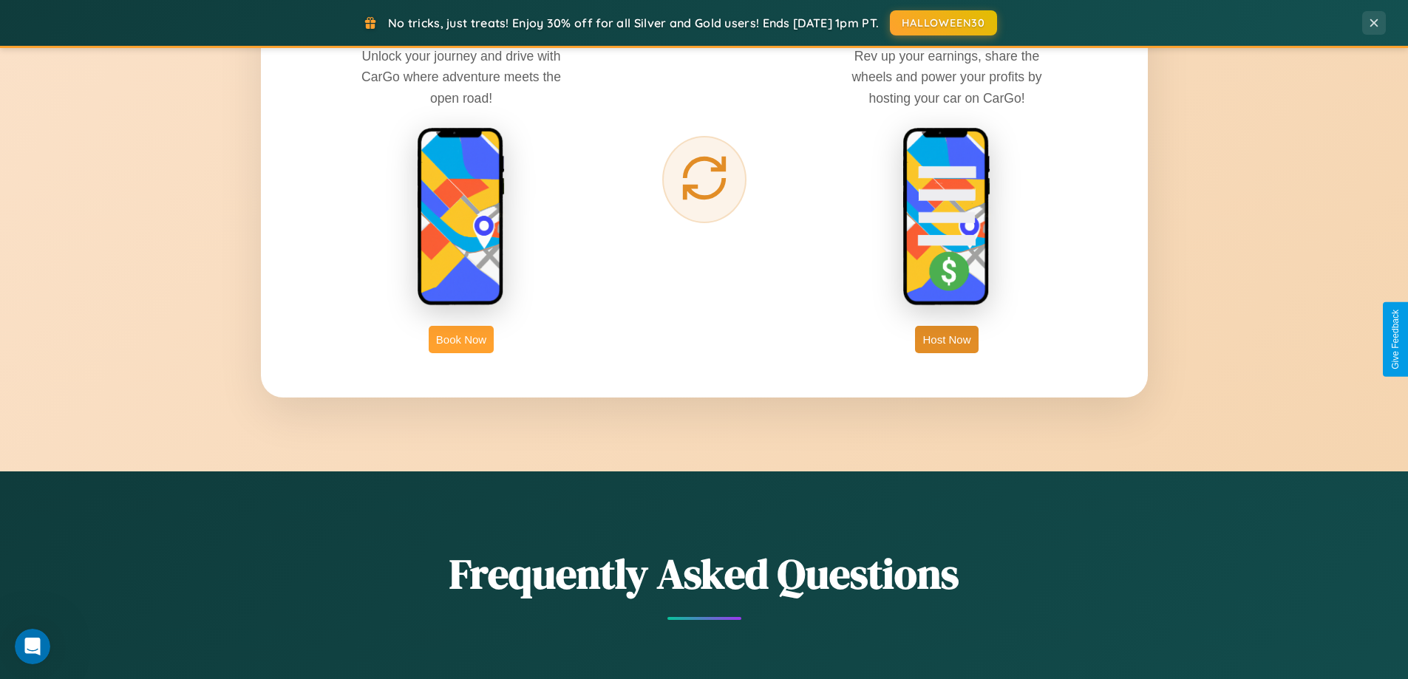 Image resolution: width=1408 pixels, height=679 pixels. Describe the element at coordinates (461, 339) in the screenshot. I see `button: Book Now` at that location.